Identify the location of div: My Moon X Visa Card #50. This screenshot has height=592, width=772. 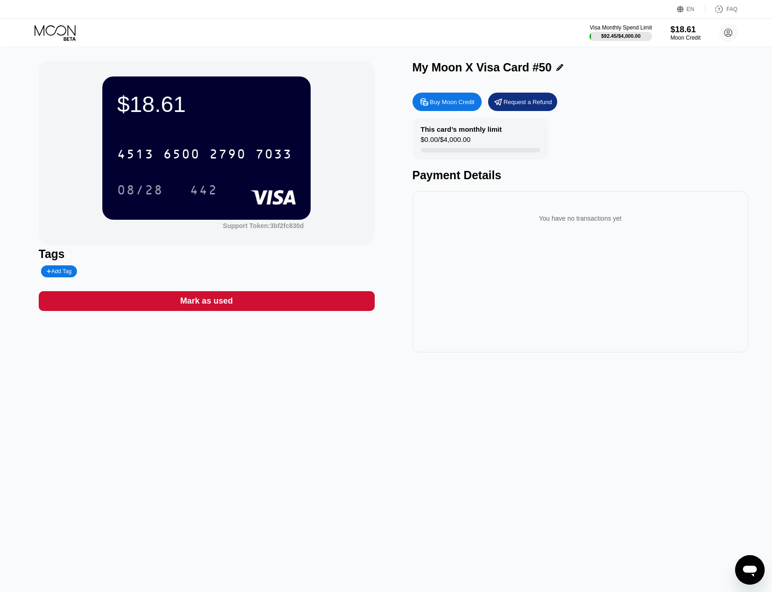
(482, 67).